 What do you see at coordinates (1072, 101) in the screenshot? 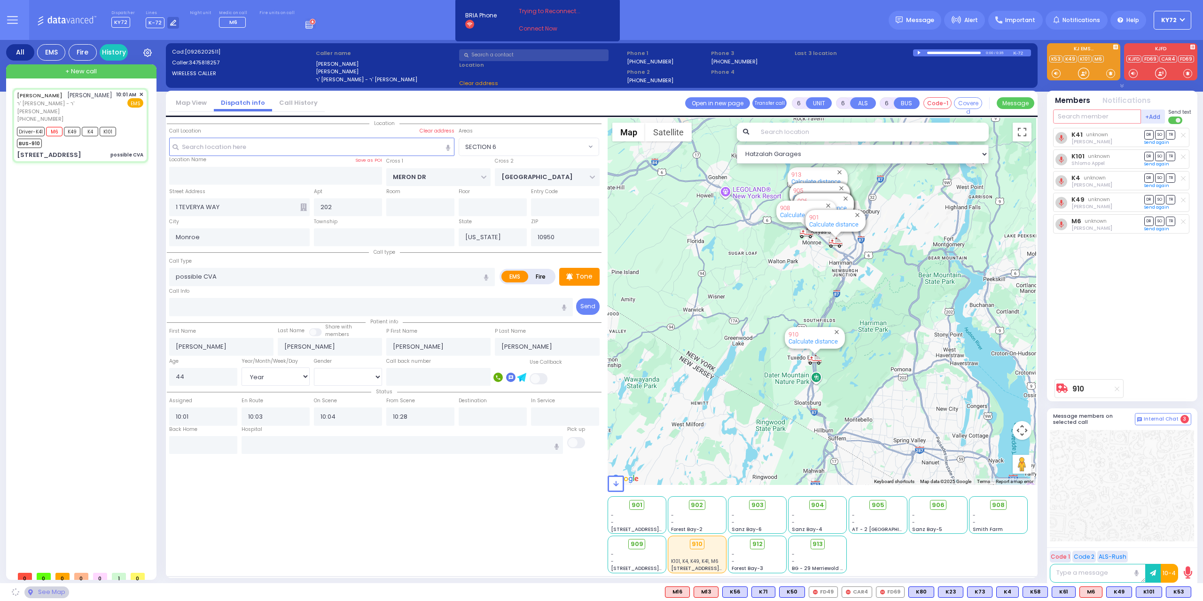
I see `button: Members` at bounding box center [1072, 101].